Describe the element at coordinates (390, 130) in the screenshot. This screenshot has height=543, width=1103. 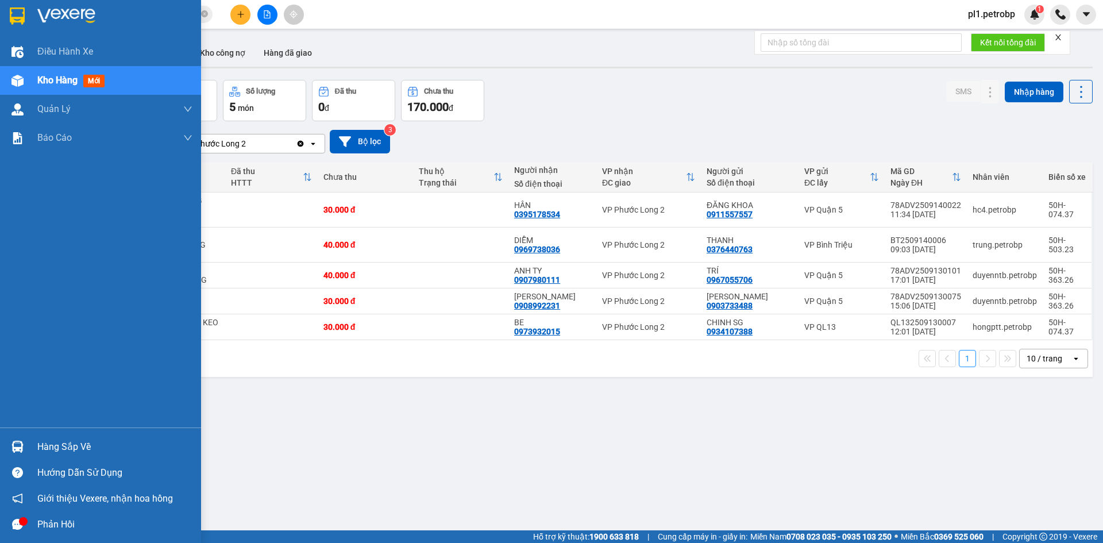
I see `sup: 3` at that location.